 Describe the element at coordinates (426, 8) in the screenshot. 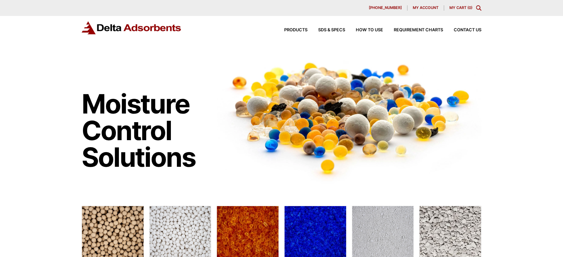

I see `a: My account` at that location.